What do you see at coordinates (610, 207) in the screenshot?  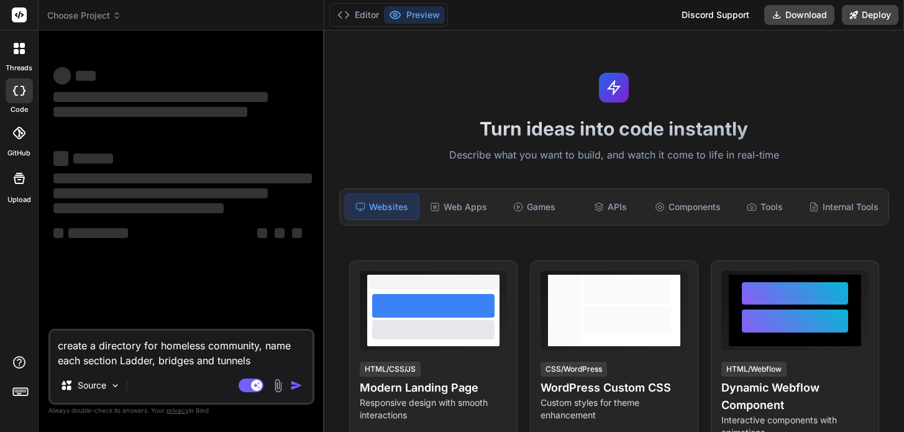 I see `div: APIs` at bounding box center [610, 207].